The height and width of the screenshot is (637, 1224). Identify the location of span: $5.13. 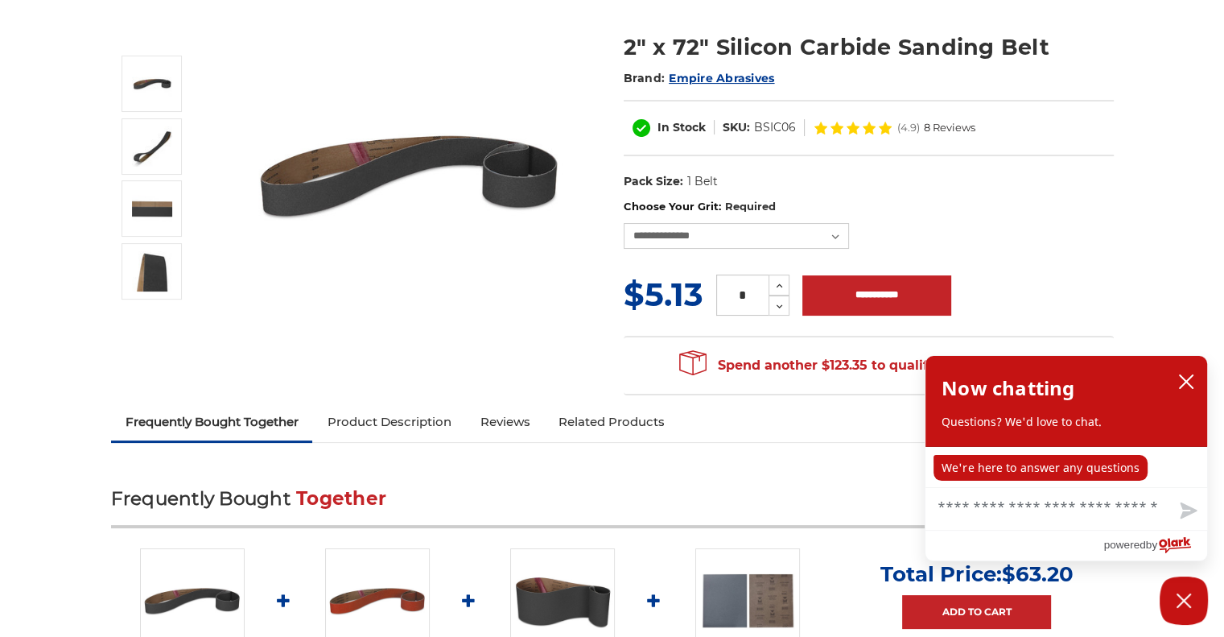
(663, 294).